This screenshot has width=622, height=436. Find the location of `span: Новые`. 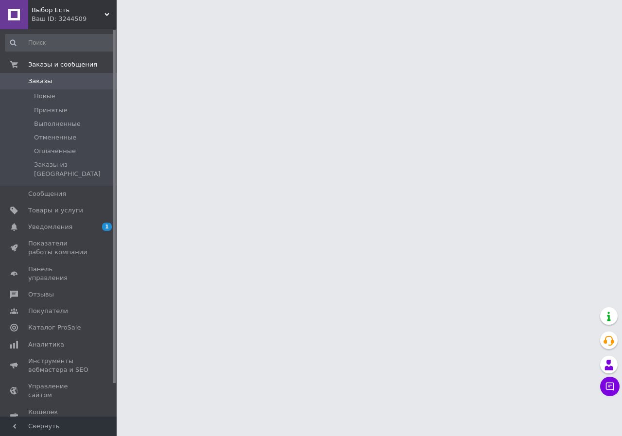

span: Новые is located at coordinates (45, 96).